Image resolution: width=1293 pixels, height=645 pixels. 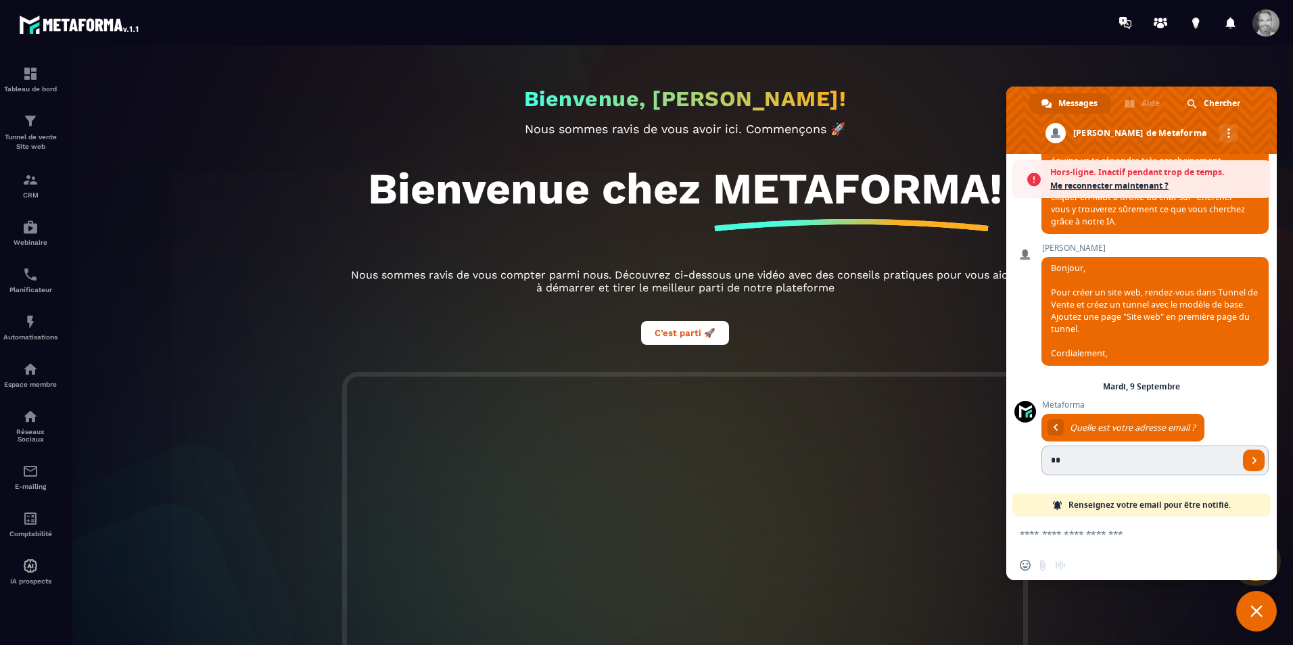 What do you see at coordinates (30, 384) in the screenshot?
I see `p: Espace membre` at bounding box center [30, 384].